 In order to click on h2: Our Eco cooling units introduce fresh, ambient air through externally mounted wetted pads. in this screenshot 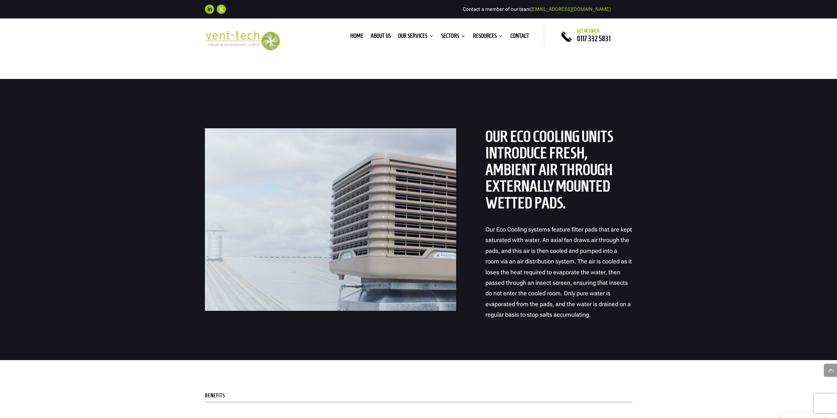, I will do `click(559, 171)`.